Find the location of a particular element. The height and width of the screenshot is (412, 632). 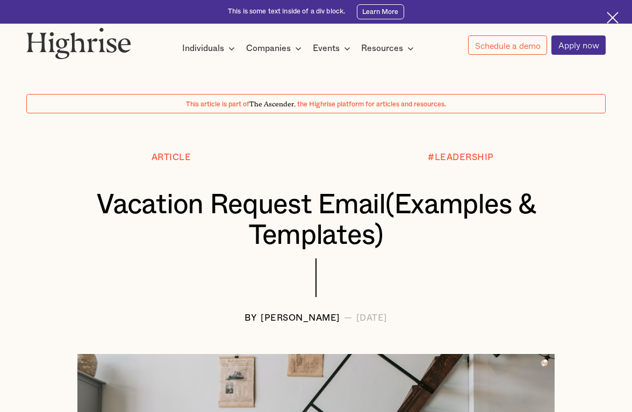

div: #LEADERSHIP is located at coordinates (461, 158).